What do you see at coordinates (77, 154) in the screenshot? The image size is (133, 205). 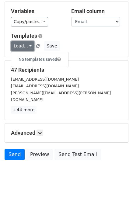 I see `a: Send Test Email` at bounding box center [77, 154].